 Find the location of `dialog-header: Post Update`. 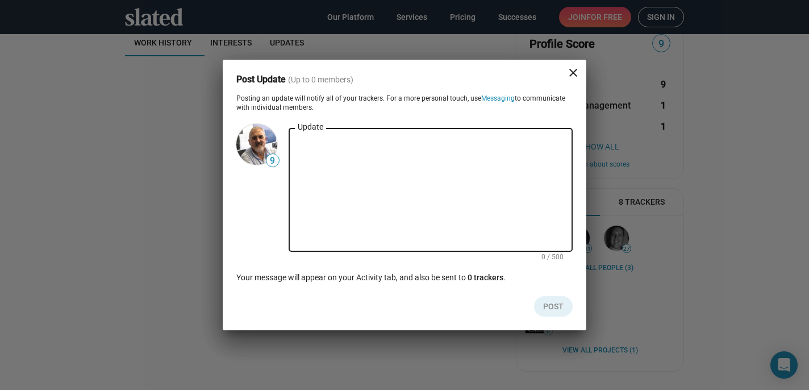

dialog-header: Post Update is located at coordinates (405, 79).